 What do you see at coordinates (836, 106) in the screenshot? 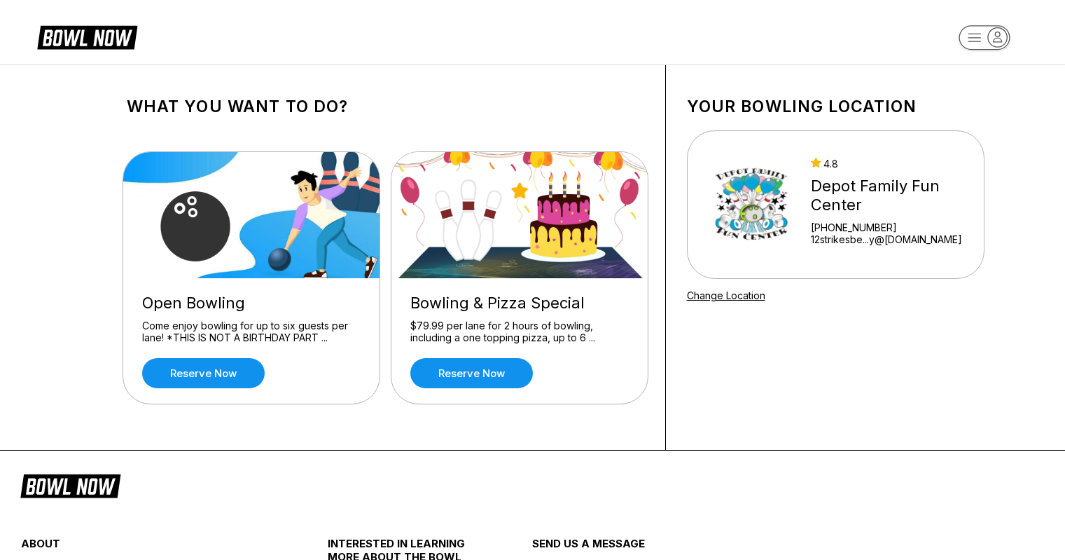
I see `h1: Your bowling location` at bounding box center [836, 106].